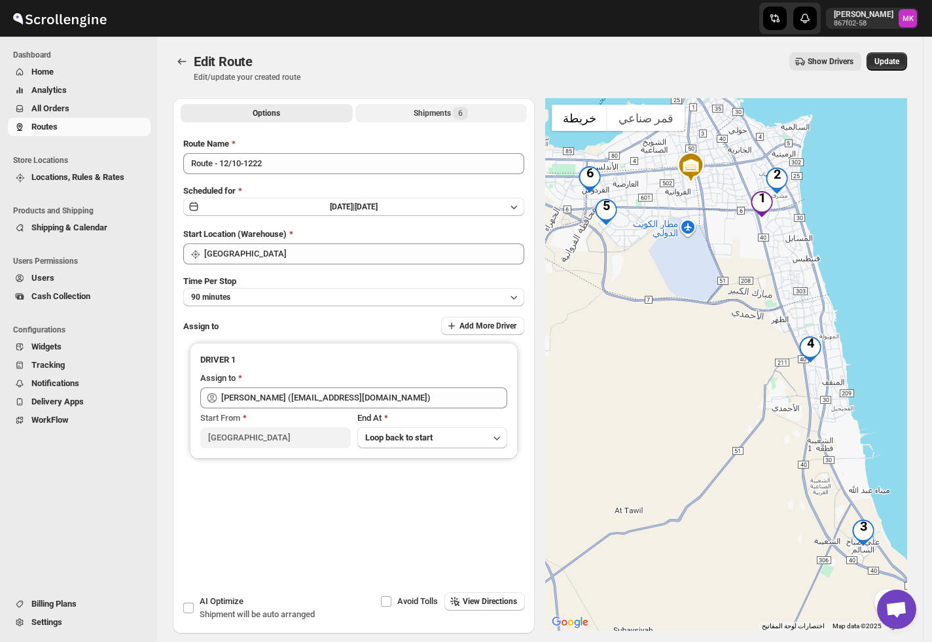 The height and width of the screenshot is (642, 932). I want to click on span: Start Location (Warehouse), so click(235, 234).